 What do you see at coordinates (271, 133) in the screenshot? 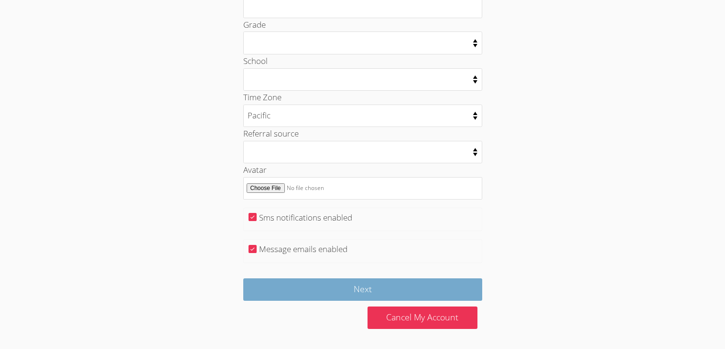
I see `label: Referral source` at bounding box center [271, 133].